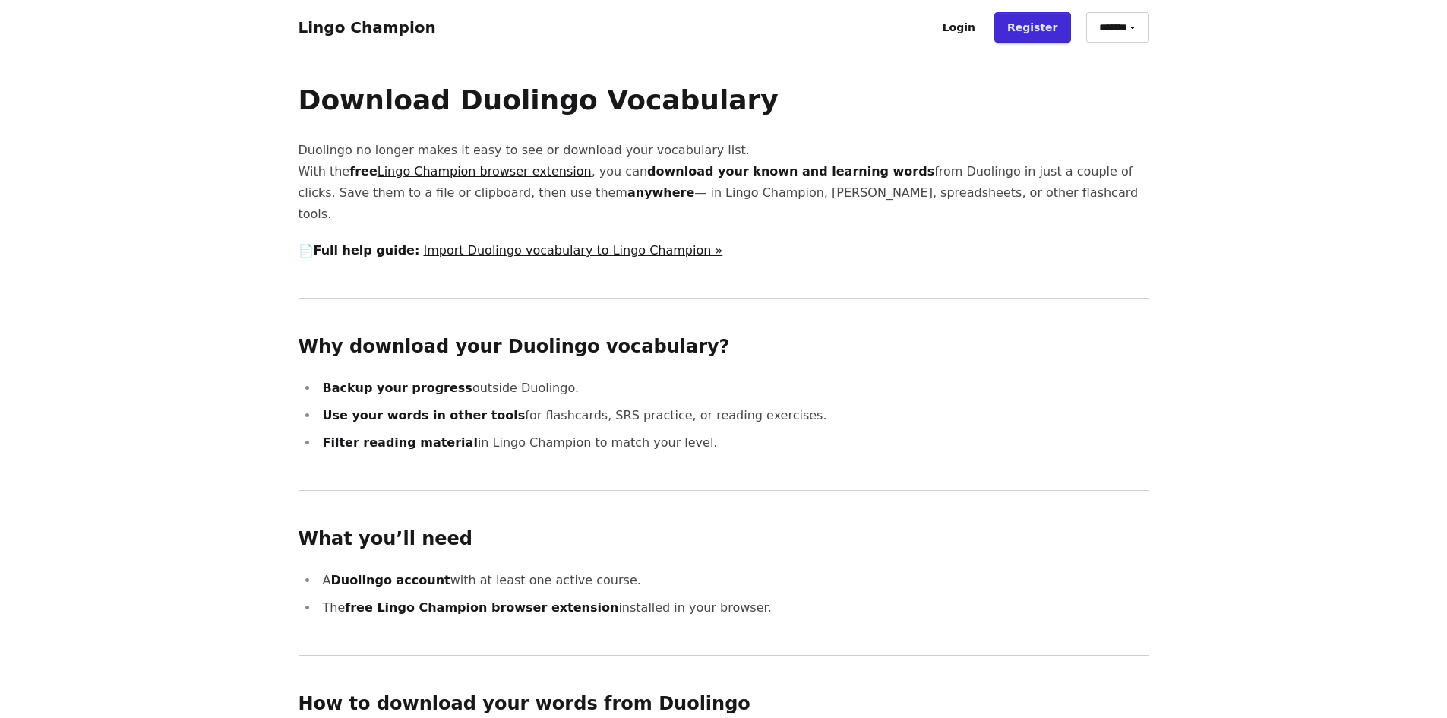 The image size is (1447, 718). Describe the element at coordinates (734, 388) in the screenshot. I see `li: outside Duolingo.` at that location.